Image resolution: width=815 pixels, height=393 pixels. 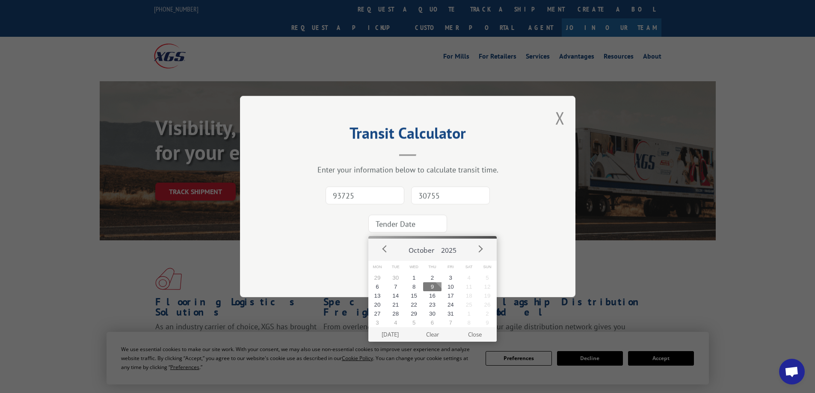 I want to click on button: 11, so click(x=469, y=287).